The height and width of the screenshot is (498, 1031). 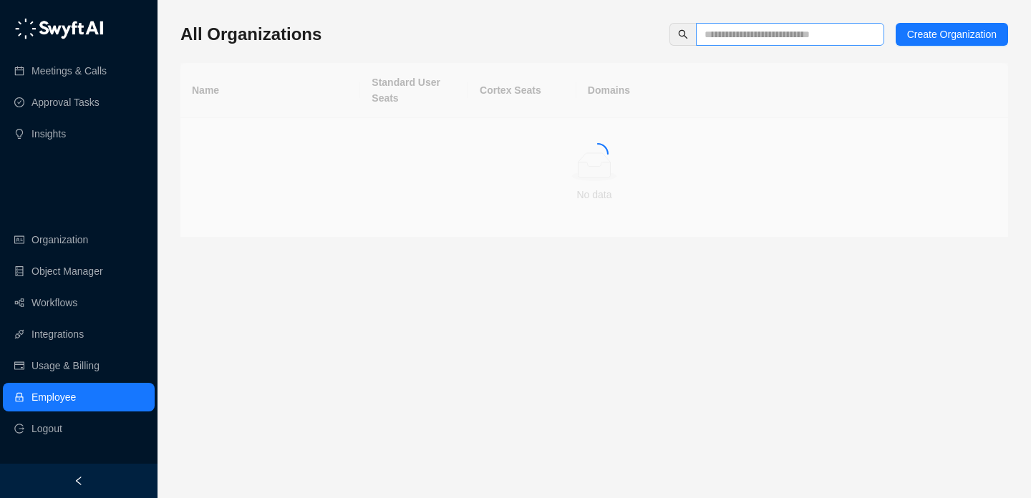 I want to click on a: Usage & Billing, so click(x=65, y=366).